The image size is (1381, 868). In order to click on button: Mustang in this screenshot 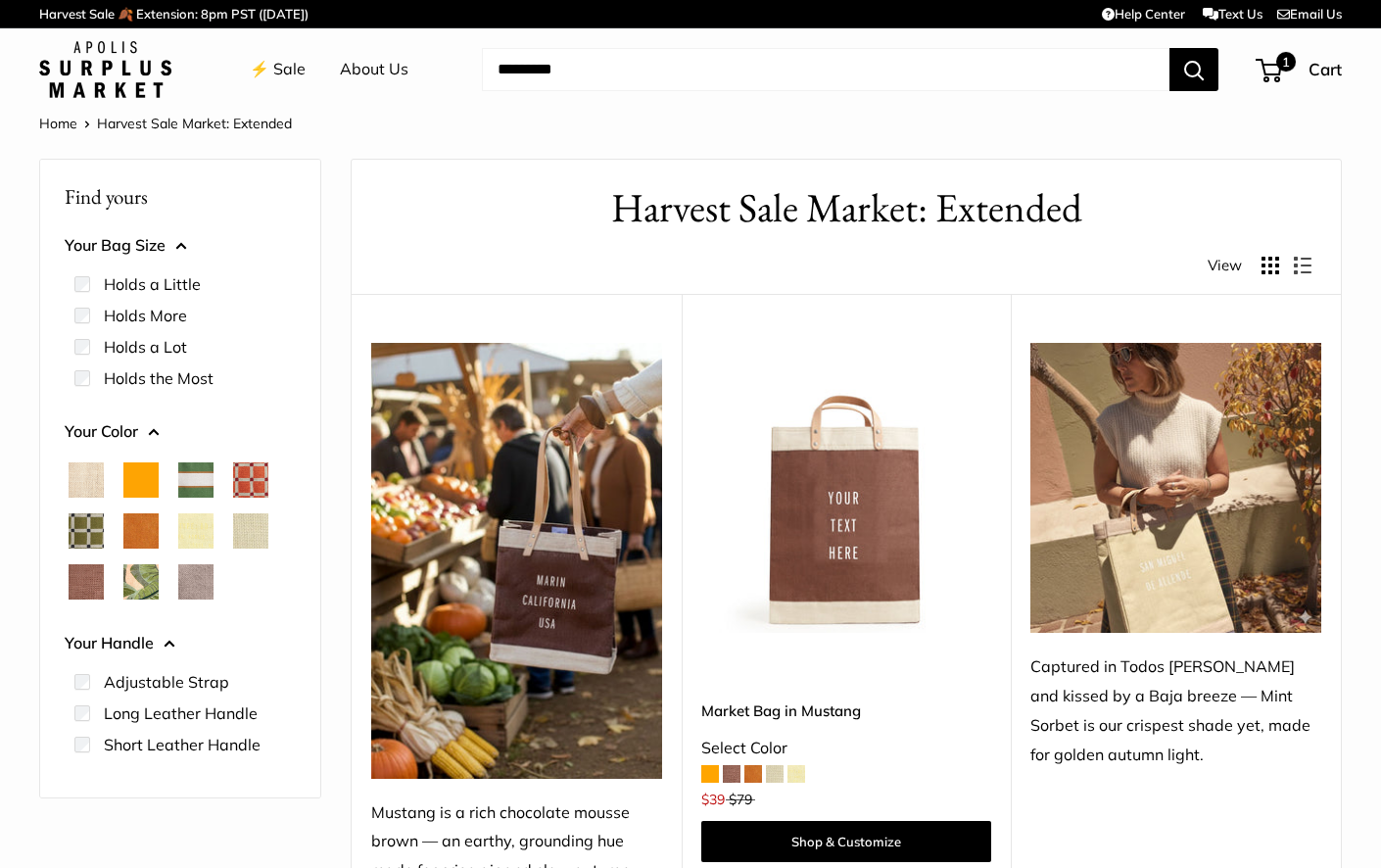, I will do `click(87, 581)`.